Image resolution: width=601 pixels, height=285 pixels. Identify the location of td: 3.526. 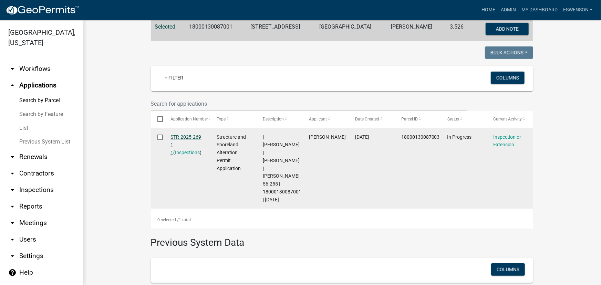
(459, 30).